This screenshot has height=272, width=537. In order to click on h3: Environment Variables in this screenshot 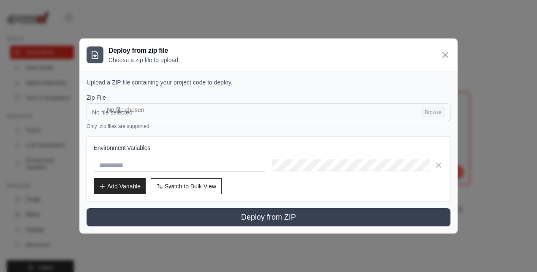, I will do `click(268, 148)`.